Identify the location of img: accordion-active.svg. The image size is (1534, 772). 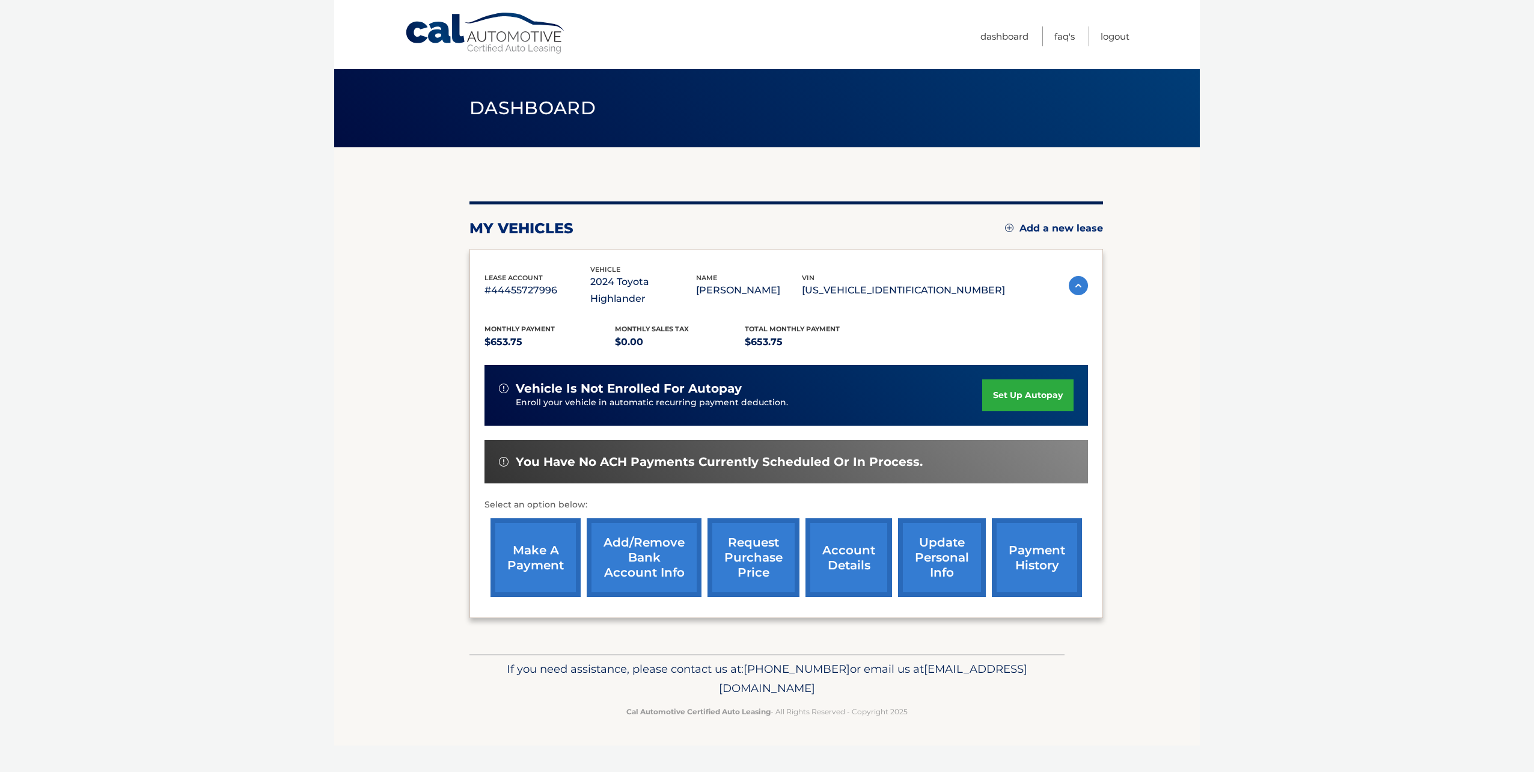
(1078, 285).